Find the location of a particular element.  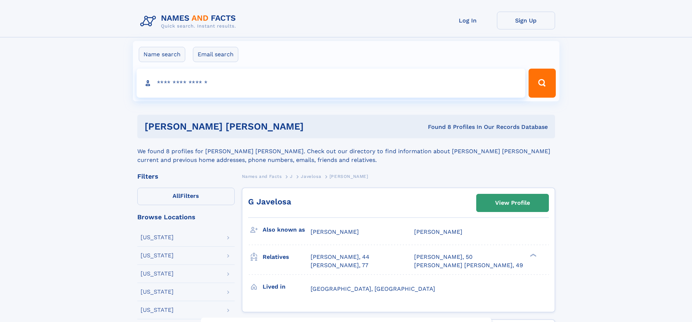

span: All is located at coordinates (176, 196).